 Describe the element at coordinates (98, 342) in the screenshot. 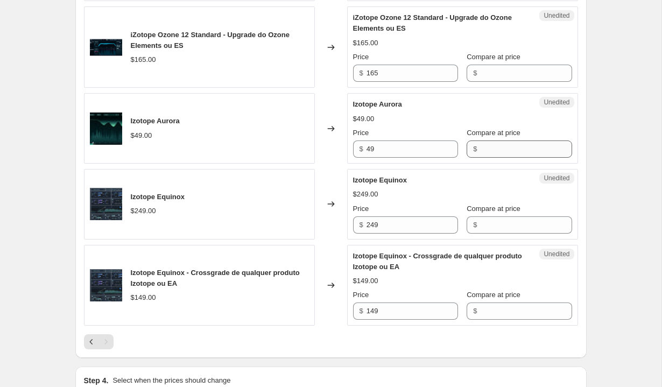

I see `nav: Pagination` at that location.